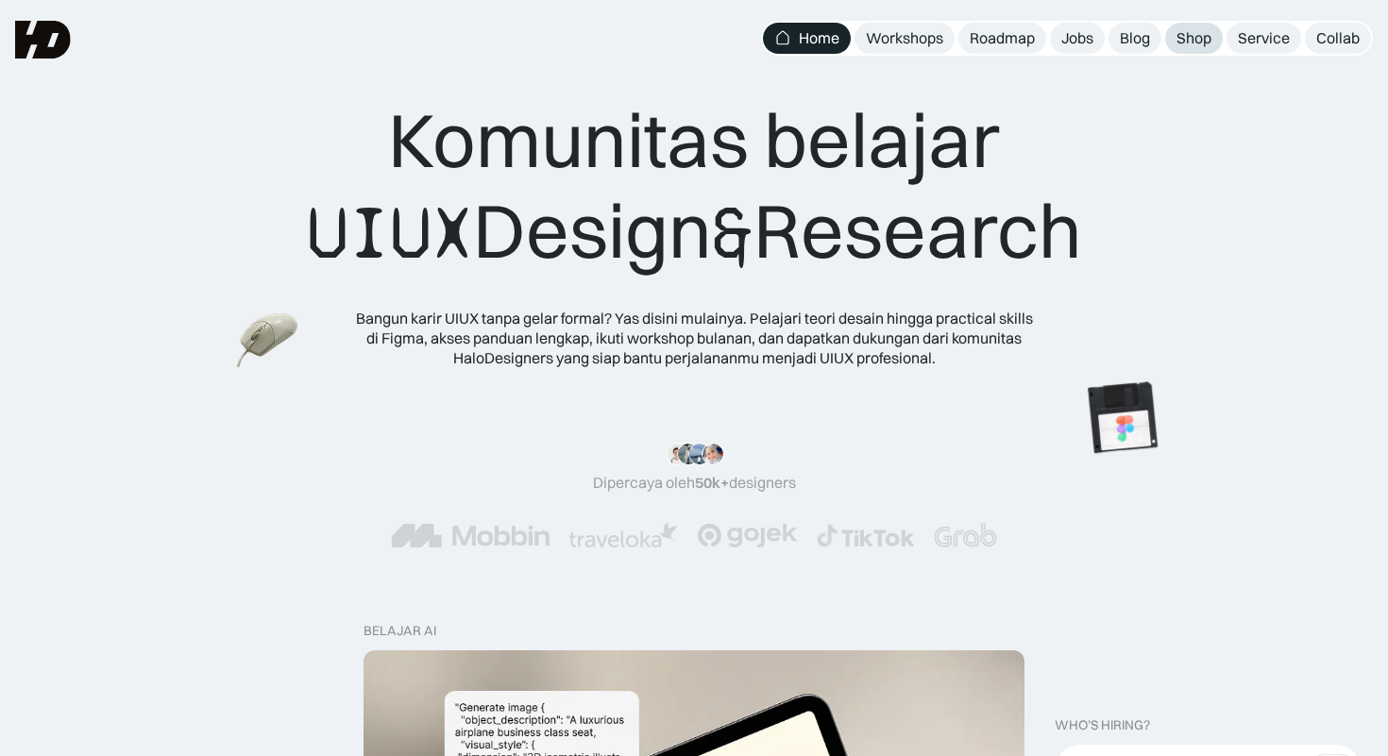 The width and height of the screenshot is (1388, 756). Describe the element at coordinates (1193, 38) in the screenshot. I see `div: Shop` at that location.